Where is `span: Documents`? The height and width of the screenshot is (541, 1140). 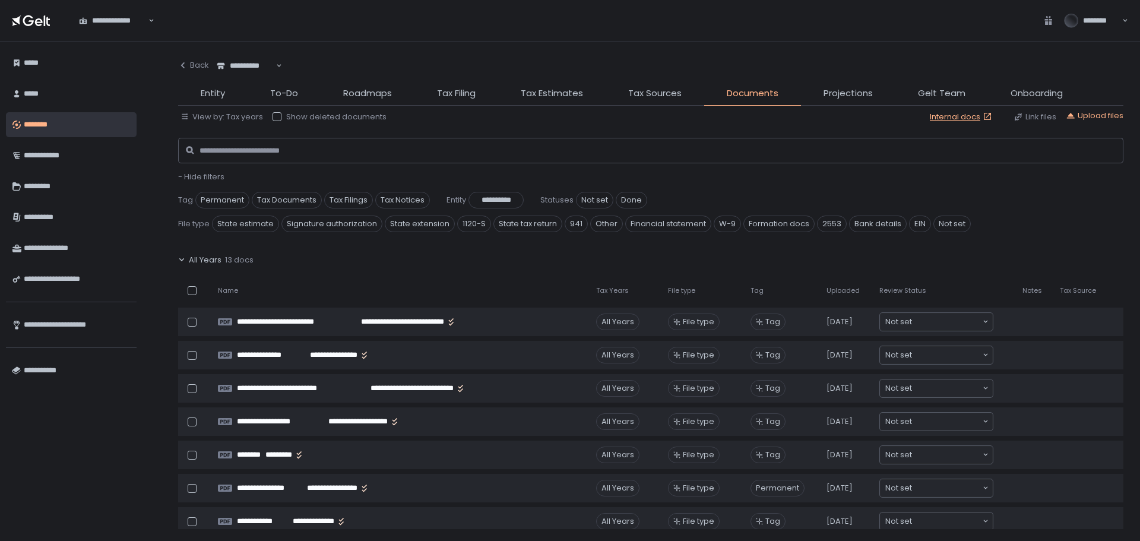 span: Documents is located at coordinates (753, 93).